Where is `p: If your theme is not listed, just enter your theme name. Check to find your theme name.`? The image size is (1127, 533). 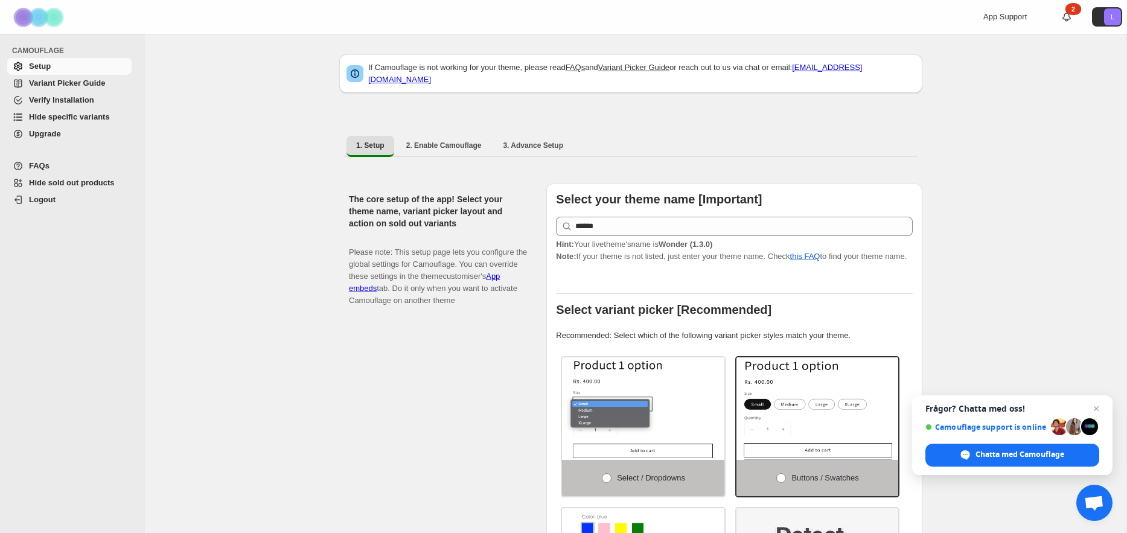 p: If your theme is not listed, just enter your theme name. Check to find your theme name. is located at coordinates (734, 250).